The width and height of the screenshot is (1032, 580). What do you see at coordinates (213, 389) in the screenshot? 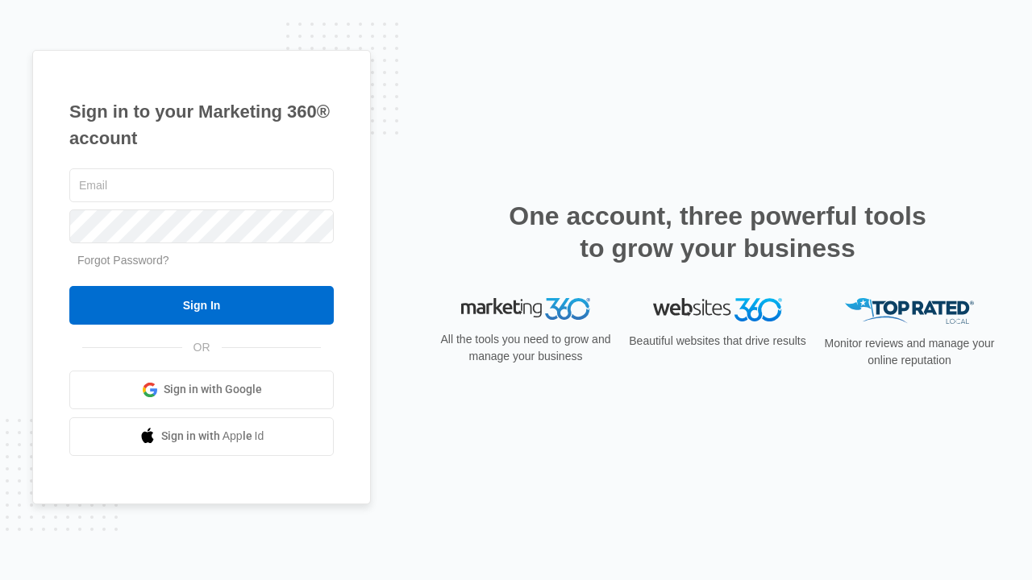
I see `span: Sign in with Google` at bounding box center [213, 389].